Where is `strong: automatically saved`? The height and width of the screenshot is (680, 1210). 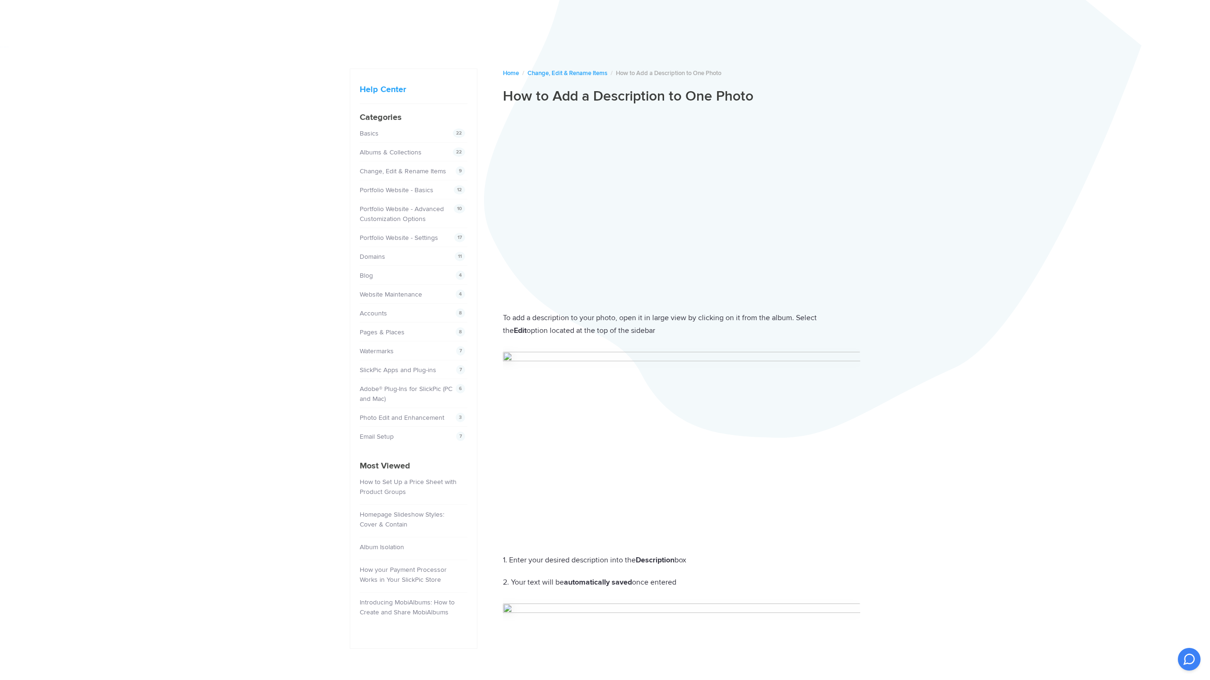 strong: automatically saved is located at coordinates (598, 583).